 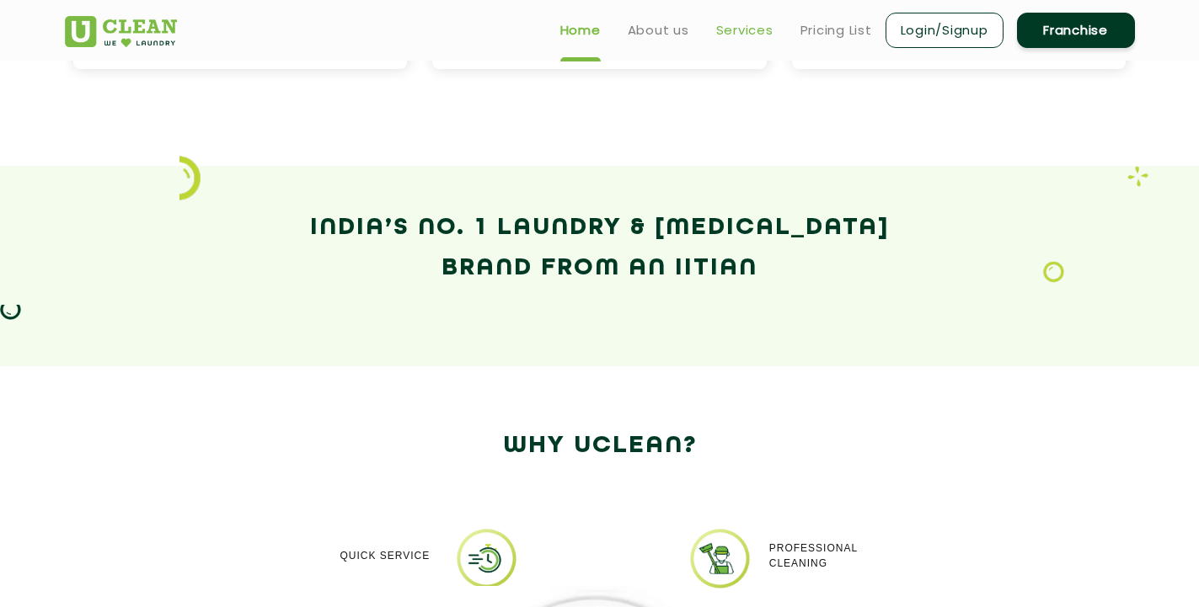 I want to click on a: Home, so click(x=580, y=30).